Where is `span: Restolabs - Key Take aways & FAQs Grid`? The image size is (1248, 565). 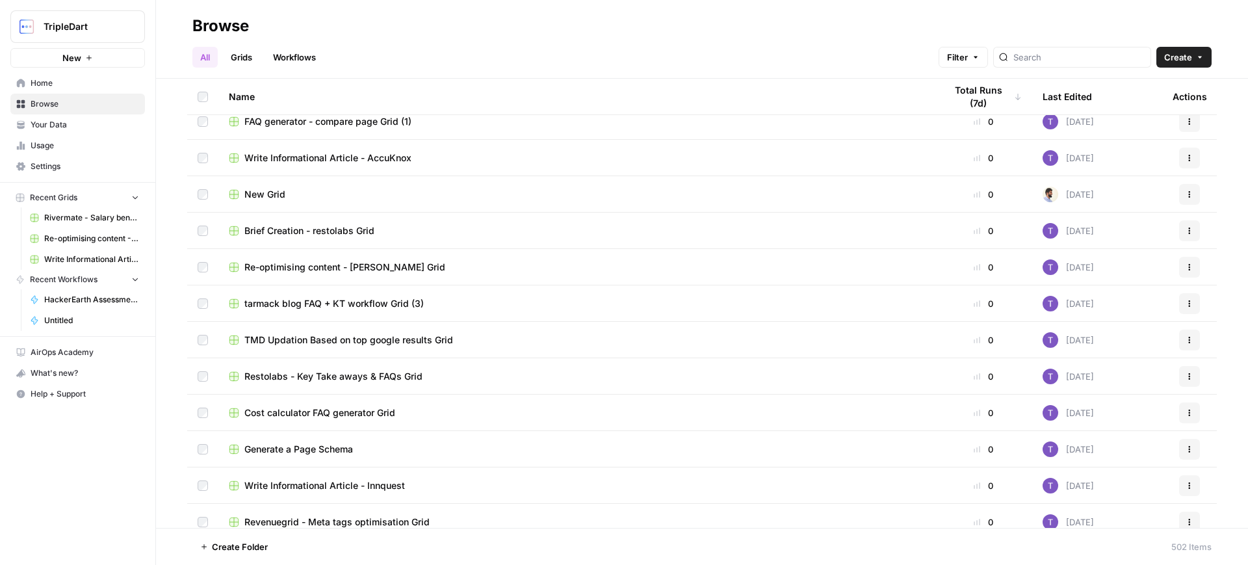 span: Restolabs - Key Take aways & FAQs Grid is located at coordinates (334, 376).